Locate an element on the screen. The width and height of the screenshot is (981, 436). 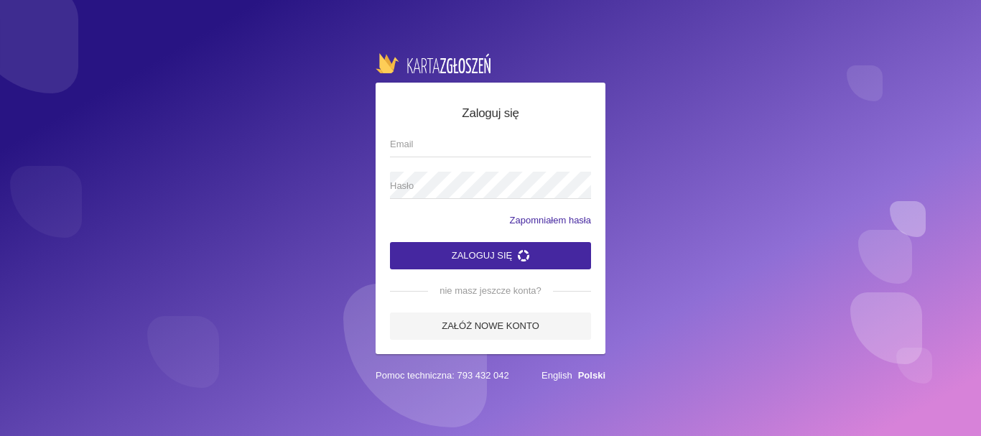
img: logo-karta.png is located at coordinates (433, 63).